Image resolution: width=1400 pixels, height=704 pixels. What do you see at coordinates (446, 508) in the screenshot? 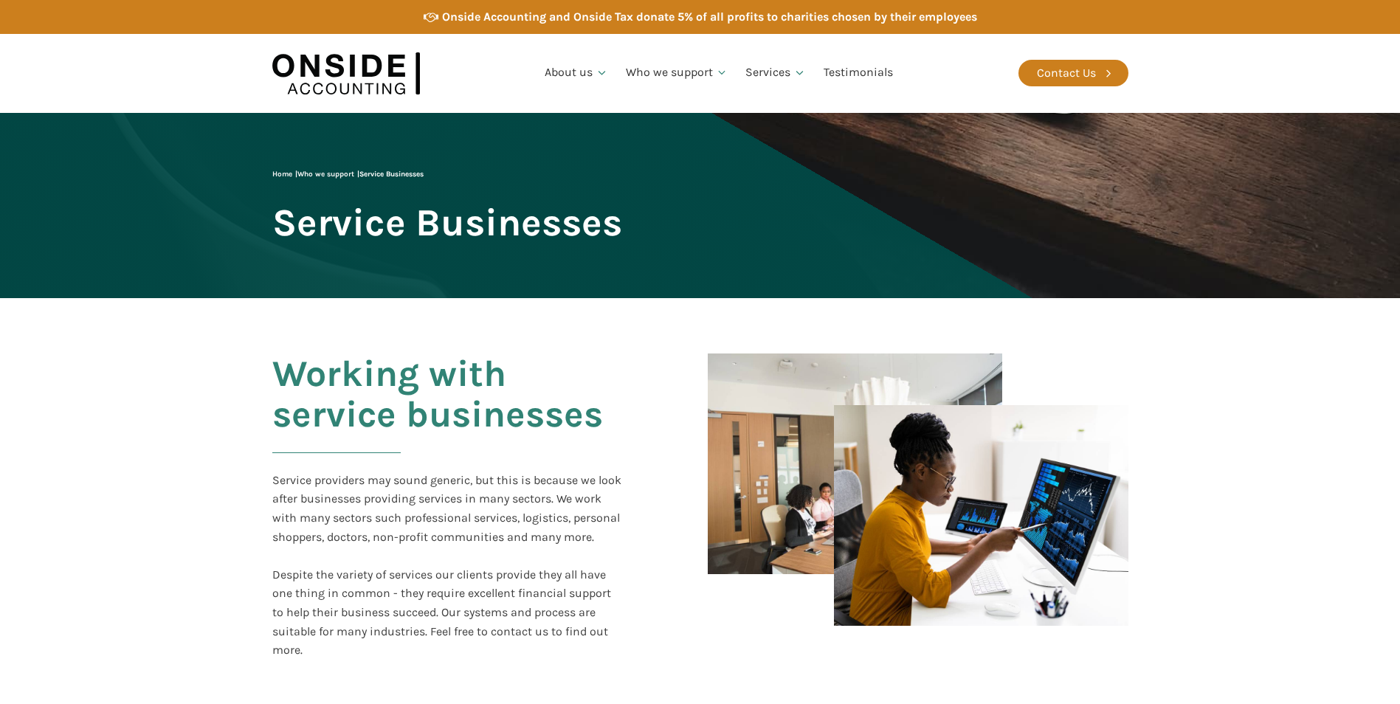
I see `div: Service providers may sound generic, but this is because we look after businesses providing servi...` at bounding box center [446, 508].